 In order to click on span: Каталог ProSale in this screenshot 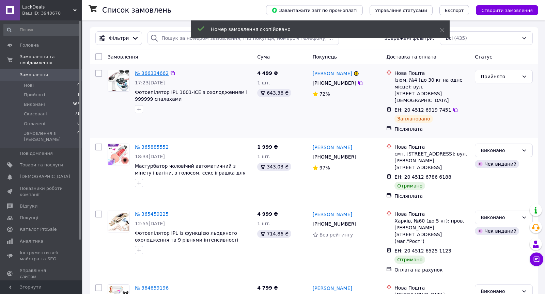, I will do `click(38, 229)`.